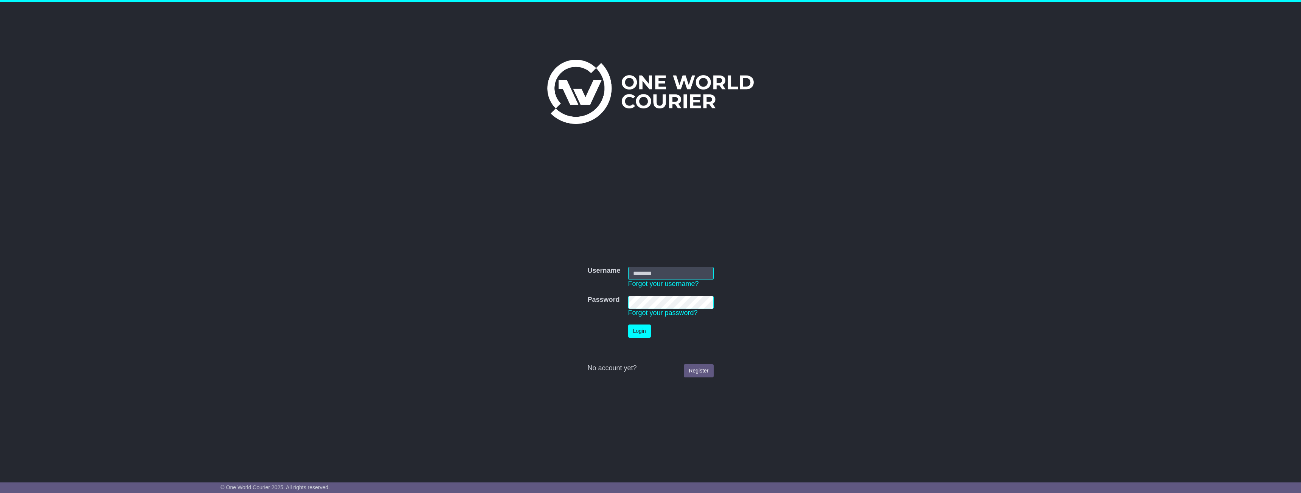  What do you see at coordinates (275, 488) in the screenshot?
I see `span: © One World Courier 2025. All rights reserved.` at bounding box center [275, 488].